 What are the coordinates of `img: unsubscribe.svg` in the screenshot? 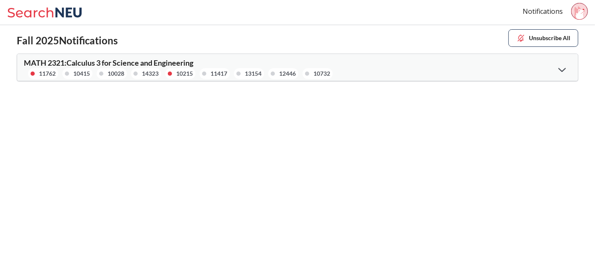 It's located at (521, 38).